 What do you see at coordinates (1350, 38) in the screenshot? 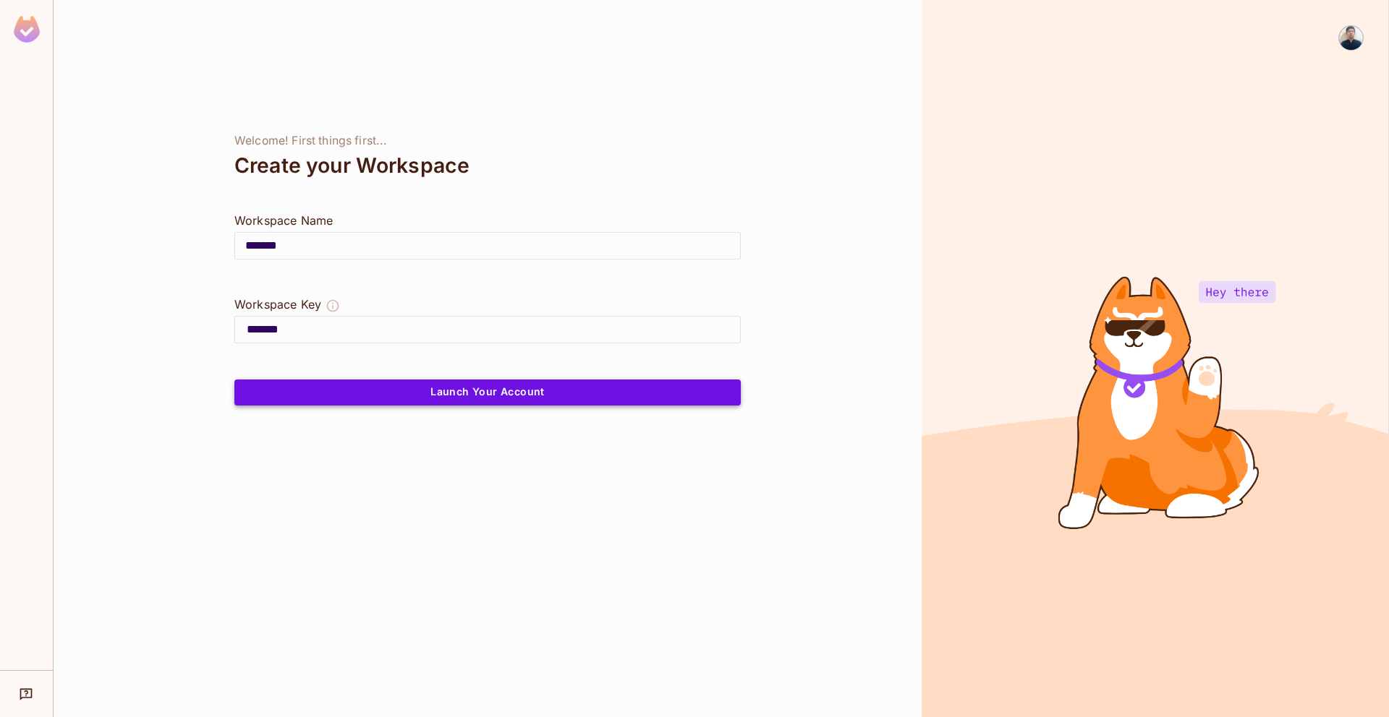
I see `img: Huy Quoc` at bounding box center [1350, 38].